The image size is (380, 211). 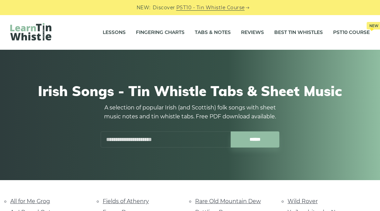 What do you see at coordinates (114, 33) in the screenshot?
I see `a: Lessons` at bounding box center [114, 33].